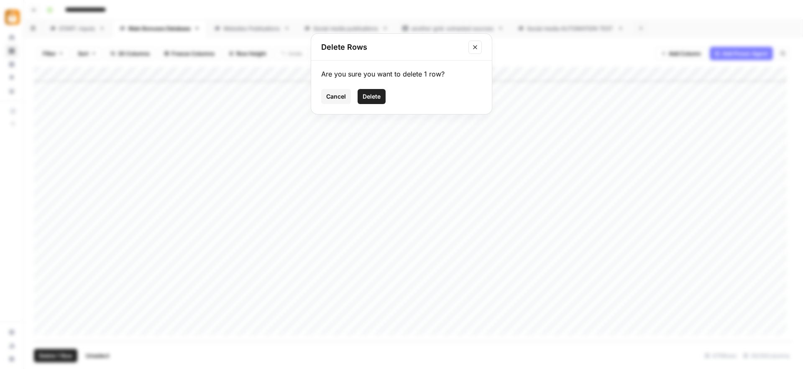 Image resolution: width=803 pixels, height=369 pixels. What do you see at coordinates (336, 97) in the screenshot?
I see `button: Cancel` at bounding box center [336, 97].